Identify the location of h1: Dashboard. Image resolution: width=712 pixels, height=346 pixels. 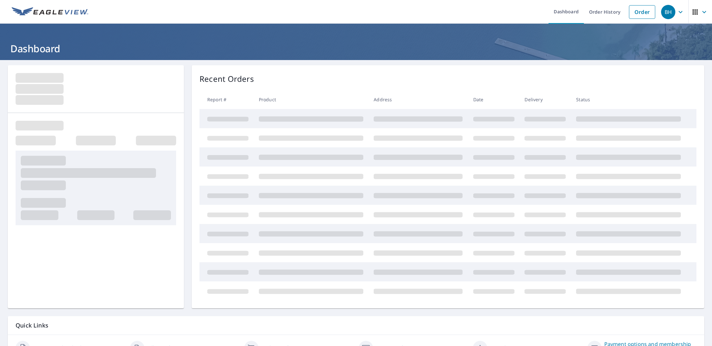
(356, 48).